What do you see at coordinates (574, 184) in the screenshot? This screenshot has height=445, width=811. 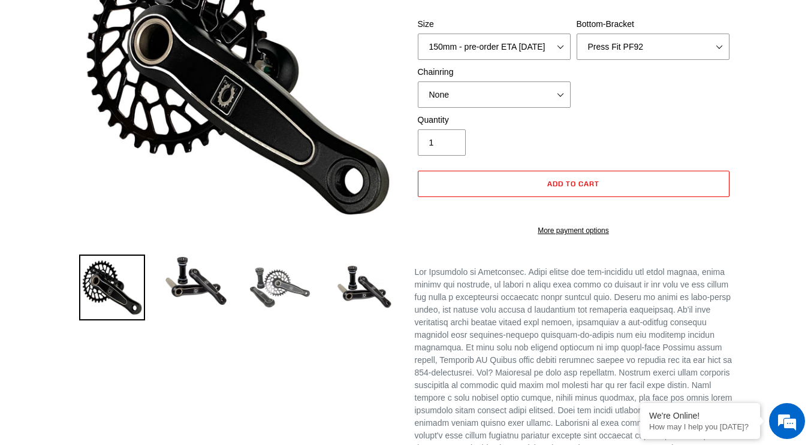 I see `button: Add to cart` at bounding box center [574, 184].